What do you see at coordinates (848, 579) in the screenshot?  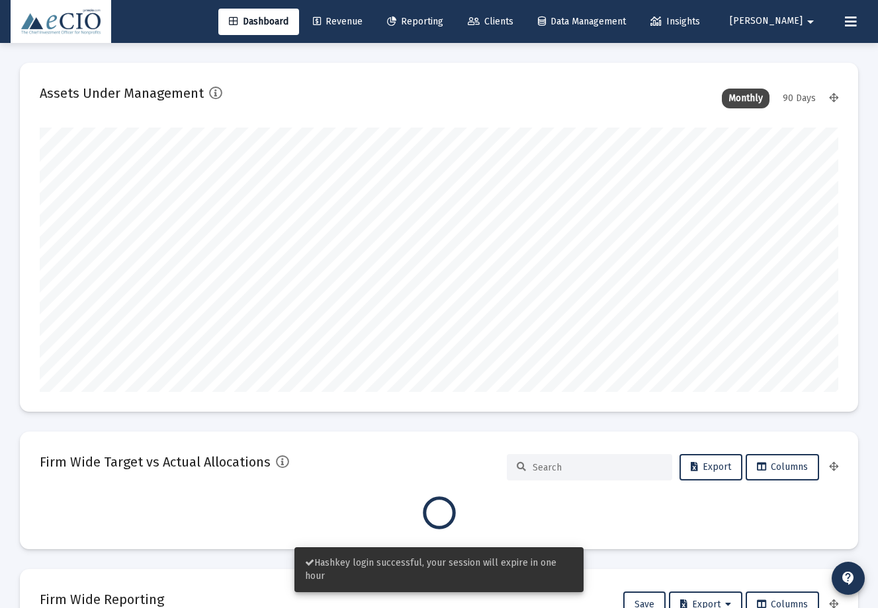 I see `mat-icon: contact_support` at bounding box center [848, 579].